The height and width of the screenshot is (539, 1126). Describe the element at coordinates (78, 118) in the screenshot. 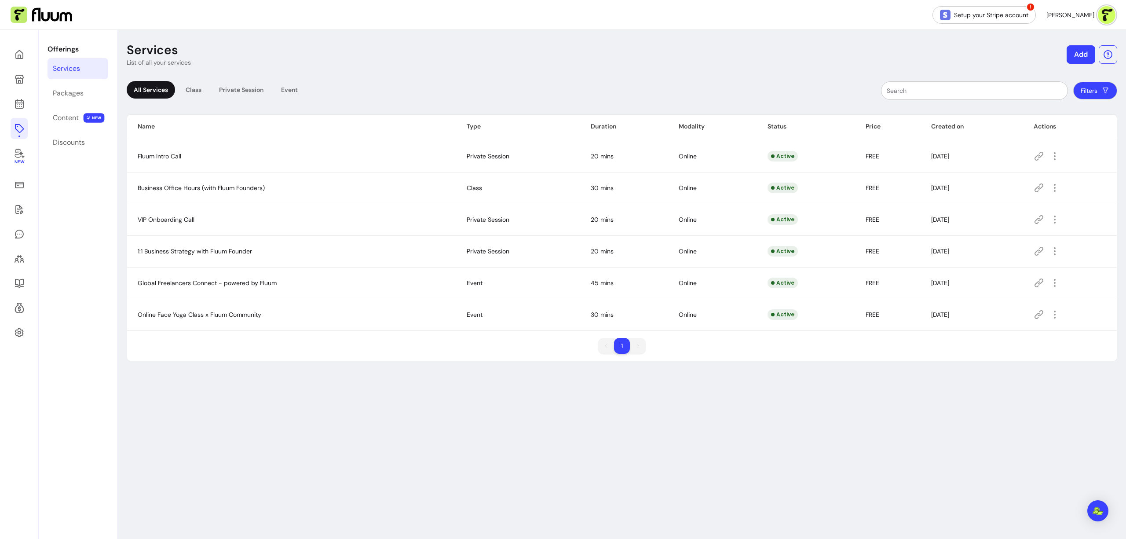

I see `a: Content NEW` at that location.